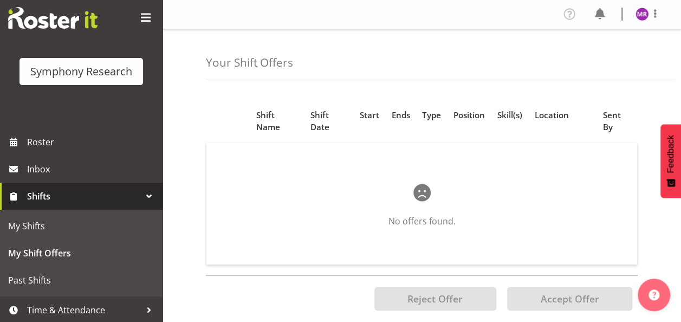  I want to click on img: minu-rana11870.jpg, so click(642, 14).